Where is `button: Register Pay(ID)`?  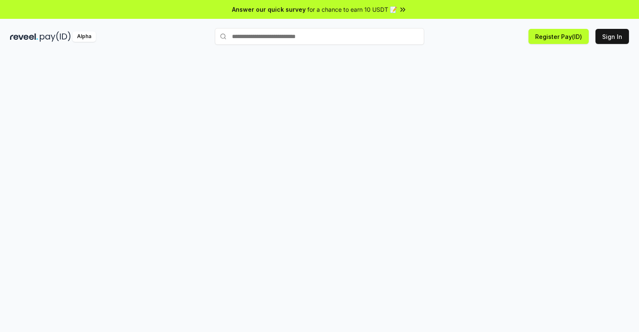 button: Register Pay(ID) is located at coordinates (558, 36).